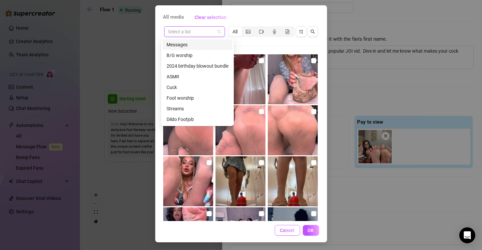 The width and height of the screenshot is (482, 250). What do you see at coordinates (287, 230) in the screenshot?
I see `span: Cancel` at bounding box center [287, 230].